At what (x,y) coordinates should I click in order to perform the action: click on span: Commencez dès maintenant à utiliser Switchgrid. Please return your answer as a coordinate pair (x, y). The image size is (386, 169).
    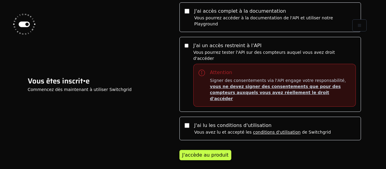
    Looking at the image, I should click on (80, 89).